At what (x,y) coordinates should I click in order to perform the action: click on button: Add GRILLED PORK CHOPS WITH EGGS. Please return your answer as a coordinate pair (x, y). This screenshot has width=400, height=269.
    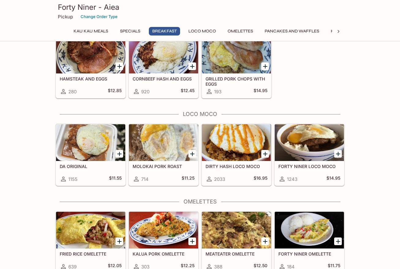
    Looking at the image, I should click on (265, 66).